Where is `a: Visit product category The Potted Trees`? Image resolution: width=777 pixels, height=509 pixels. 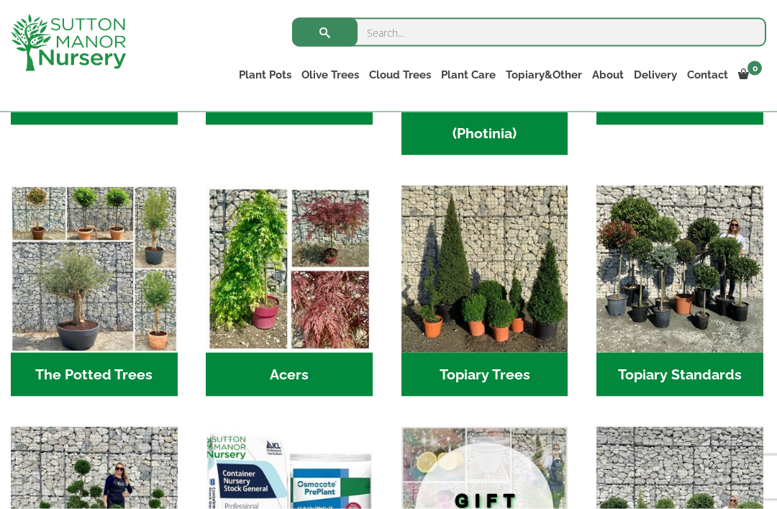
a: Visit product category The Potted Trees is located at coordinates (94, 291).